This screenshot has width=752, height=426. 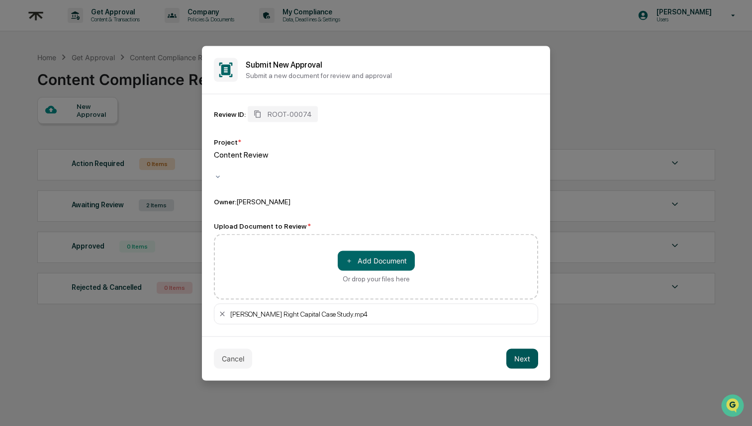 What do you see at coordinates (230, 114) in the screenshot?
I see `div: Review ID:` at bounding box center [230, 114].